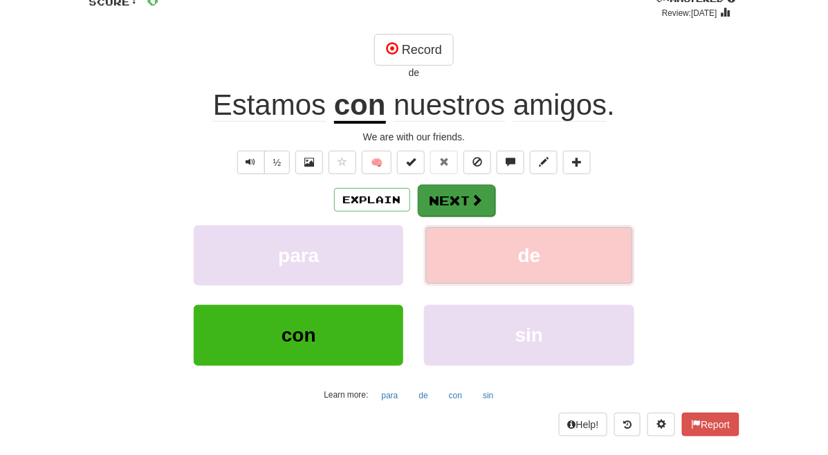 The height and width of the screenshot is (455, 828). What do you see at coordinates (309, 163) in the screenshot?
I see `button: Show image (alt+x)` at bounding box center [309, 163].